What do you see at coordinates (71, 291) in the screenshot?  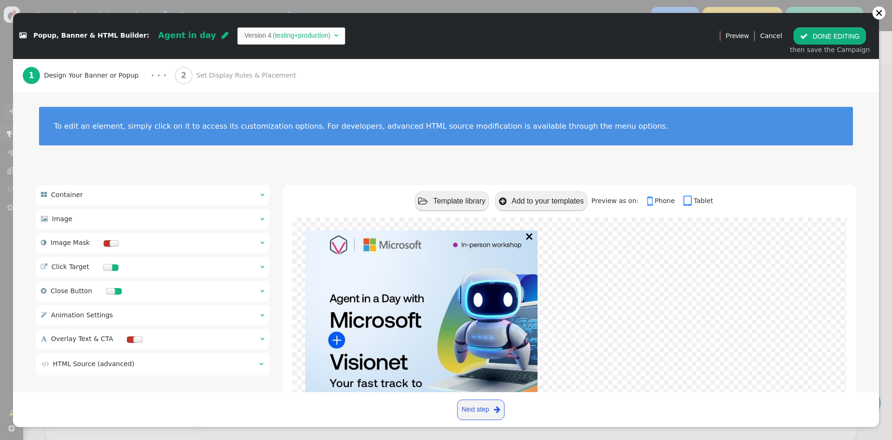 I see `span: Close Button` at bounding box center [71, 291].